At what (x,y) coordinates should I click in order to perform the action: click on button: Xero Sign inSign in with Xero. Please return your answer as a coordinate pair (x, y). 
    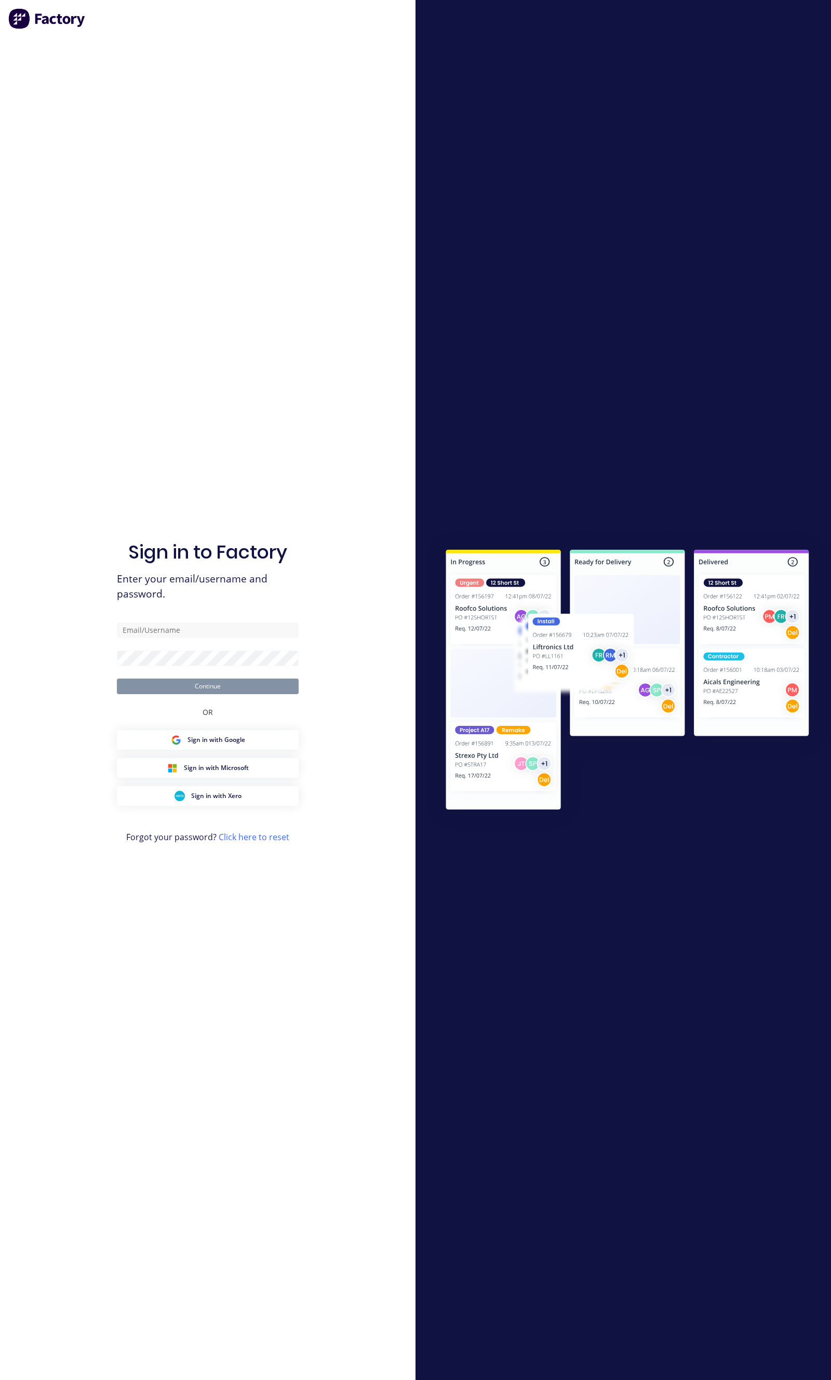
    Looking at the image, I should click on (208, 796).